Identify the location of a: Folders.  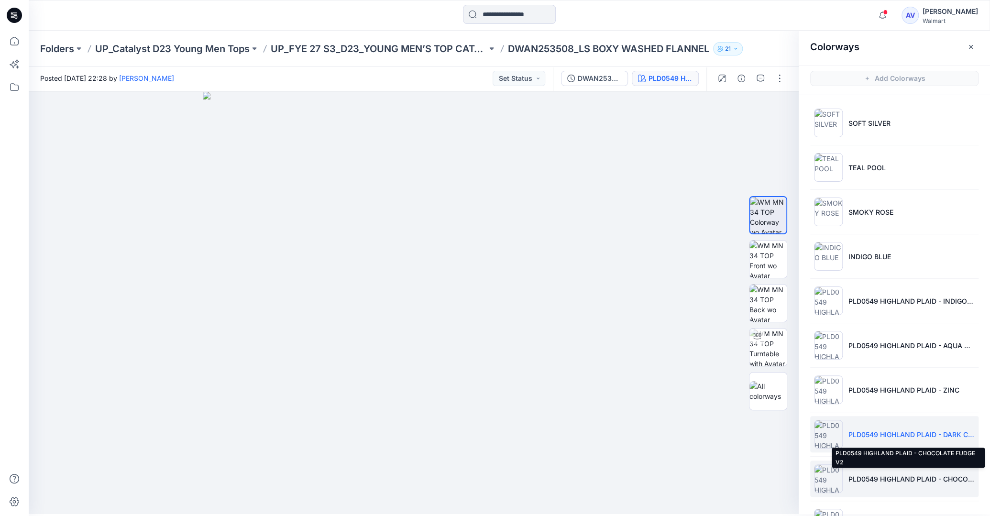
(57, 49).